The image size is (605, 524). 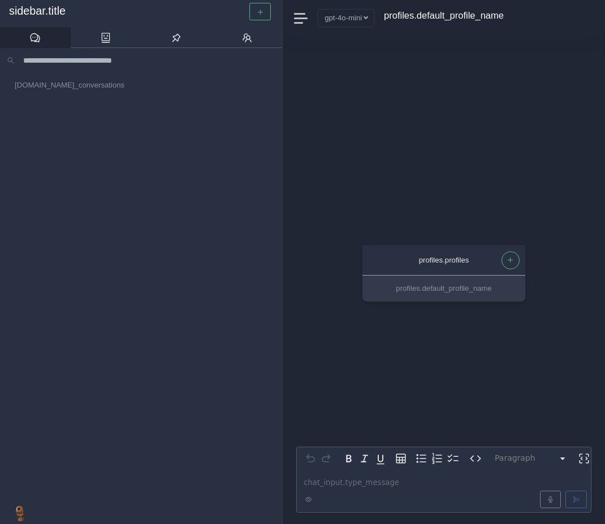 I want to click on input: Search conversations, so click(x=147, y=60).